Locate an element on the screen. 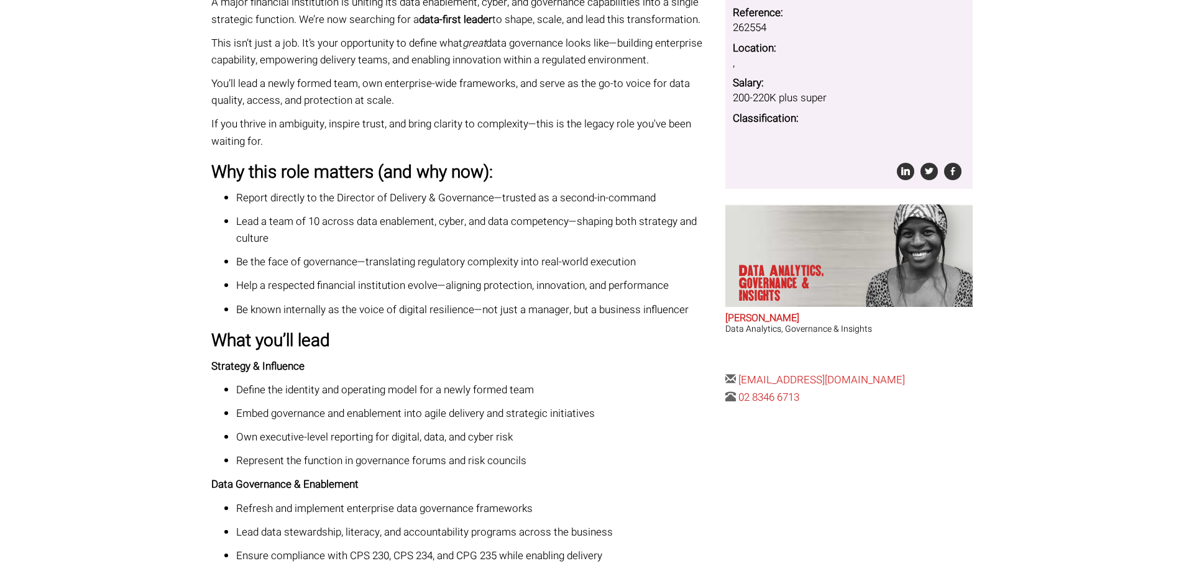 This screenshot has height=566, width=1184. p: Lead a team of 10 across data enablement, cyber, and data competency—shaping both strategy and cu... is located at coordinates (476, 230).